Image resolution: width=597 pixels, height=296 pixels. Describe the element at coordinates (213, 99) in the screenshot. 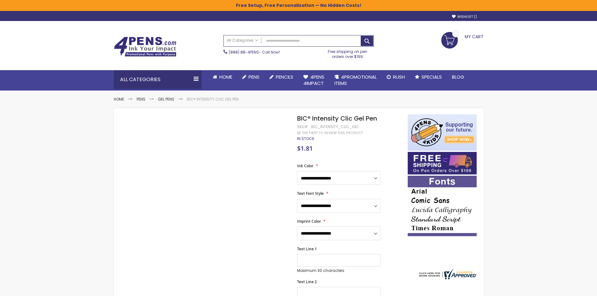

I see `li: BIC® Intensity Clic Gel Pen` at that location.